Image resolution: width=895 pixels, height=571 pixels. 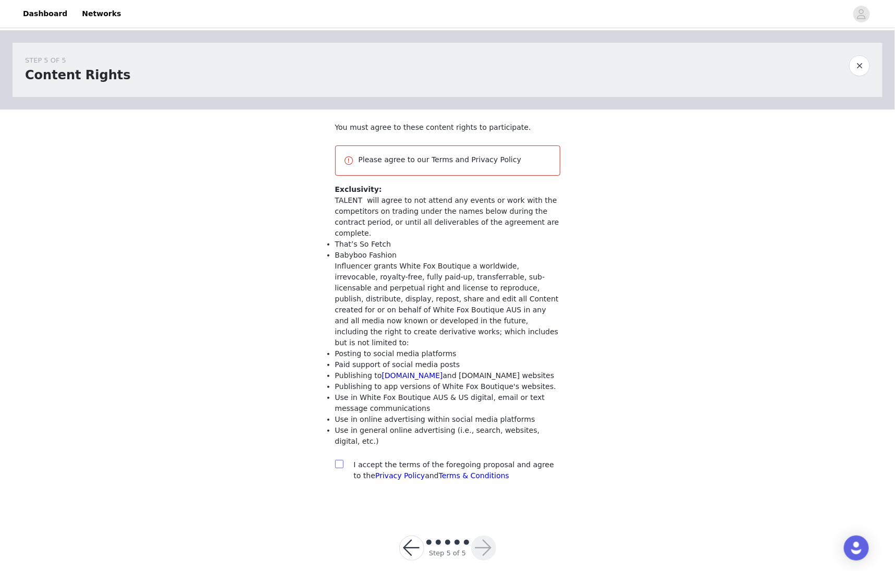 What do you see at coordinates (78, 60) in the screenshot?
I see `div: STEP 5 OF 5` at bounding box center [78, 60].